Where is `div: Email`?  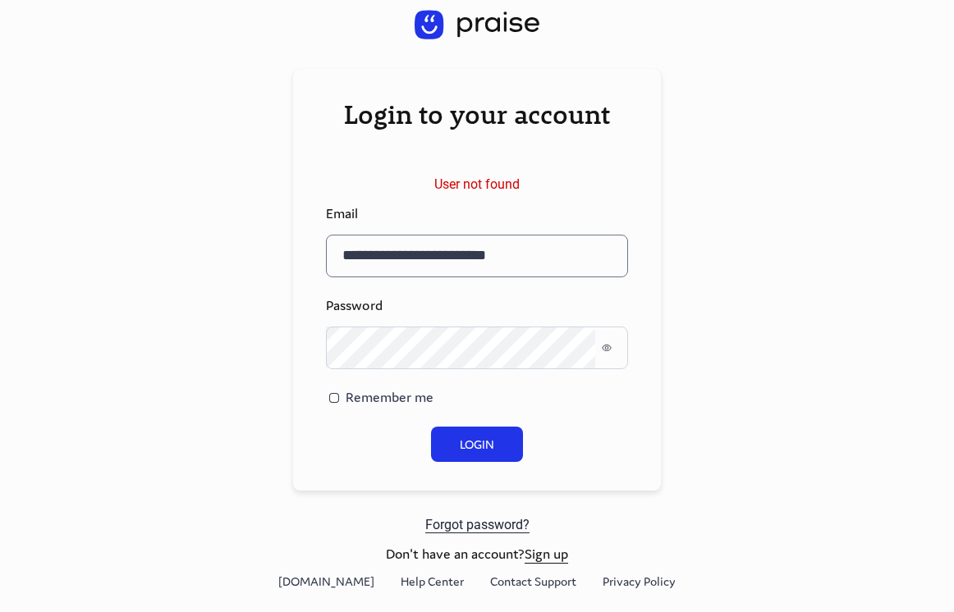 div: Email is located at coordinates (477, 214).